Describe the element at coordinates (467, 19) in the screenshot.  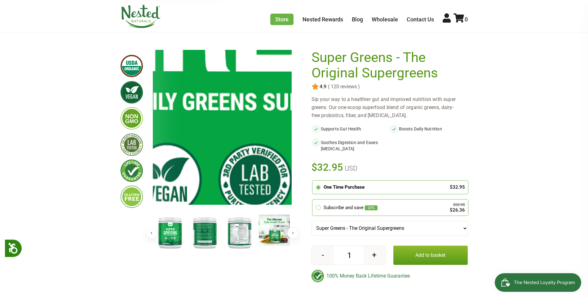
I see `span: 0` at that location.